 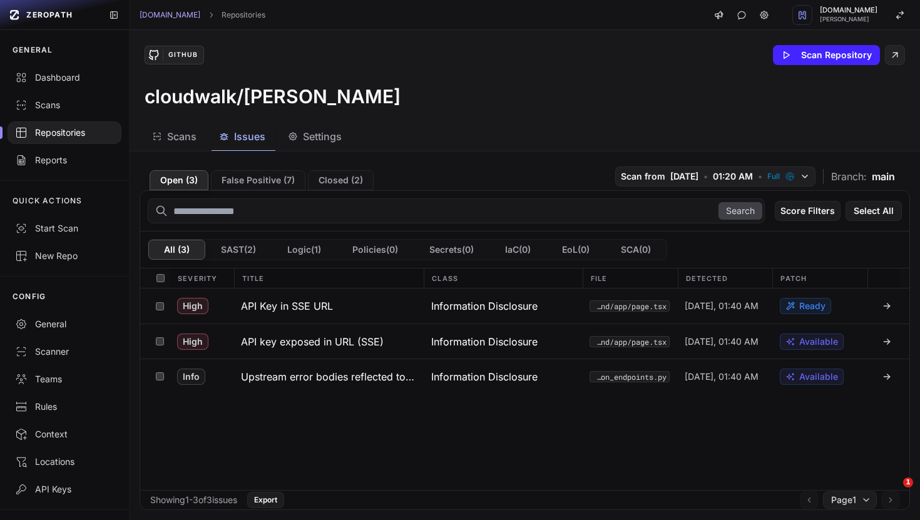 What do you see at coordinates (265, 500) in the screenshot?
I see `button: Export` at bounding box center [265, 500].